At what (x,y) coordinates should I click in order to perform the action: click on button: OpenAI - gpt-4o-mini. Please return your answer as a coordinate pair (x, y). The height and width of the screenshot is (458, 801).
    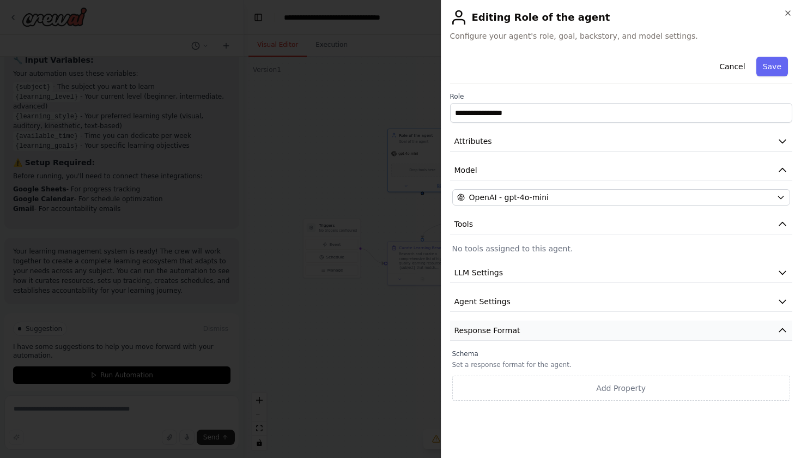
    Looking at the image, I should click on (621, 197).